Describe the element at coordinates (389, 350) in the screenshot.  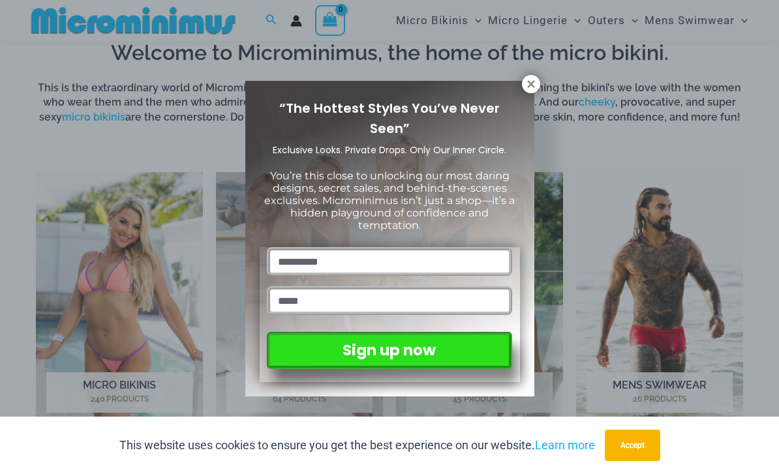
I see `button: Sign up now` at that location.